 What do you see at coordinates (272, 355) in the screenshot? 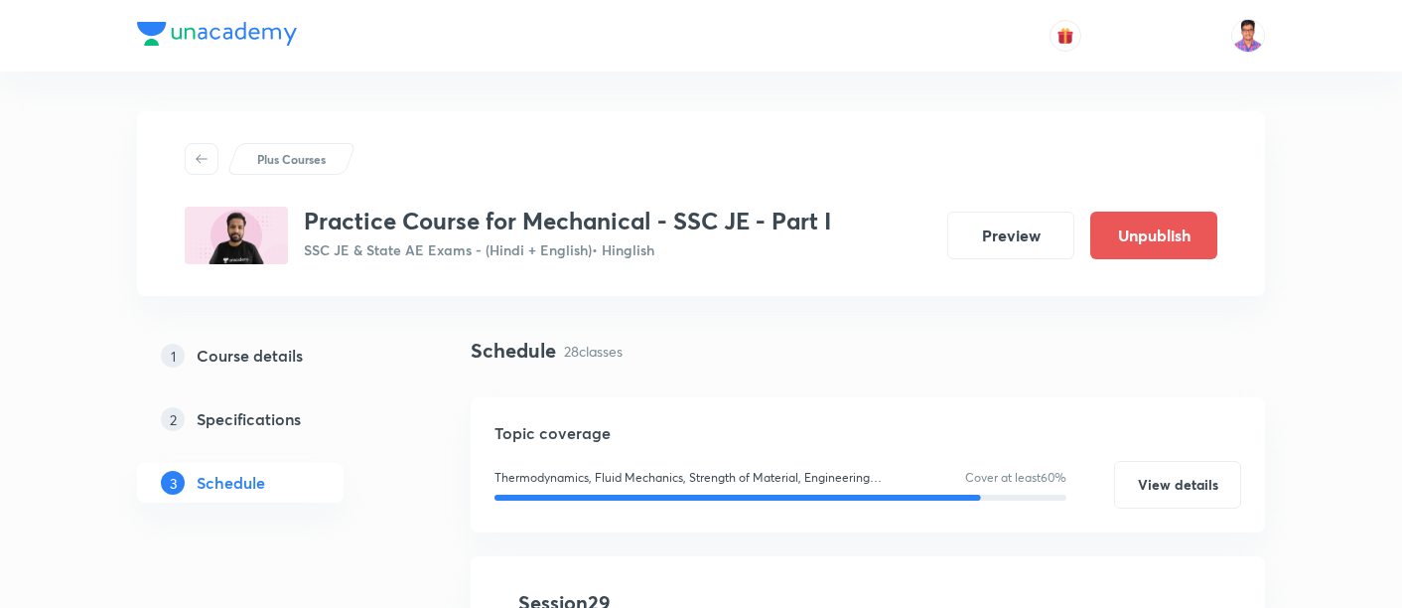
I see `a: 1Course details` at bounding box center [272, 355].